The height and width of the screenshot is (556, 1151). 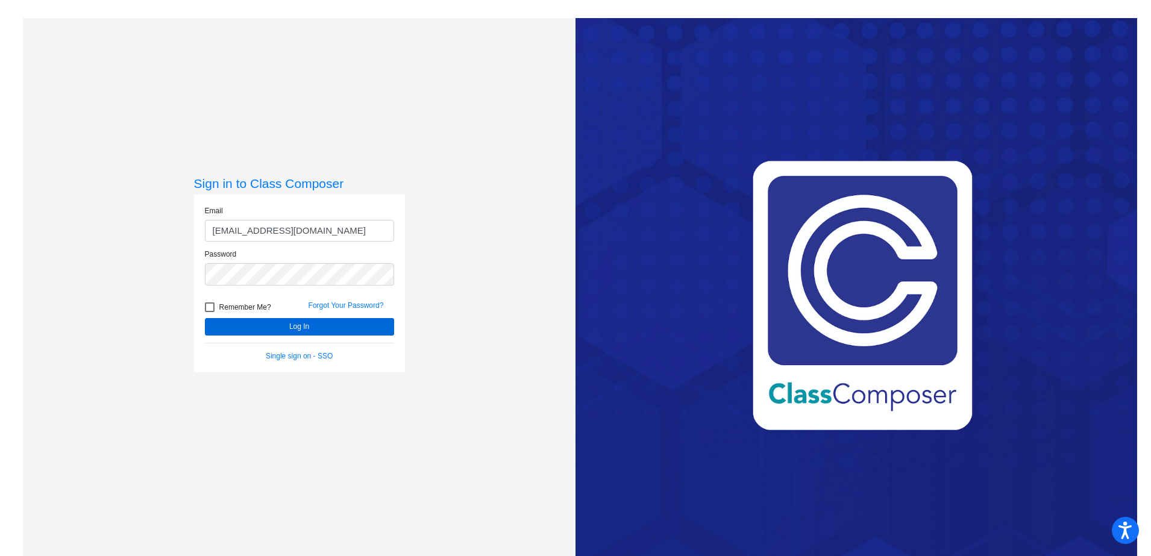 I want to click on label: Email, so click(x=214, y=211).